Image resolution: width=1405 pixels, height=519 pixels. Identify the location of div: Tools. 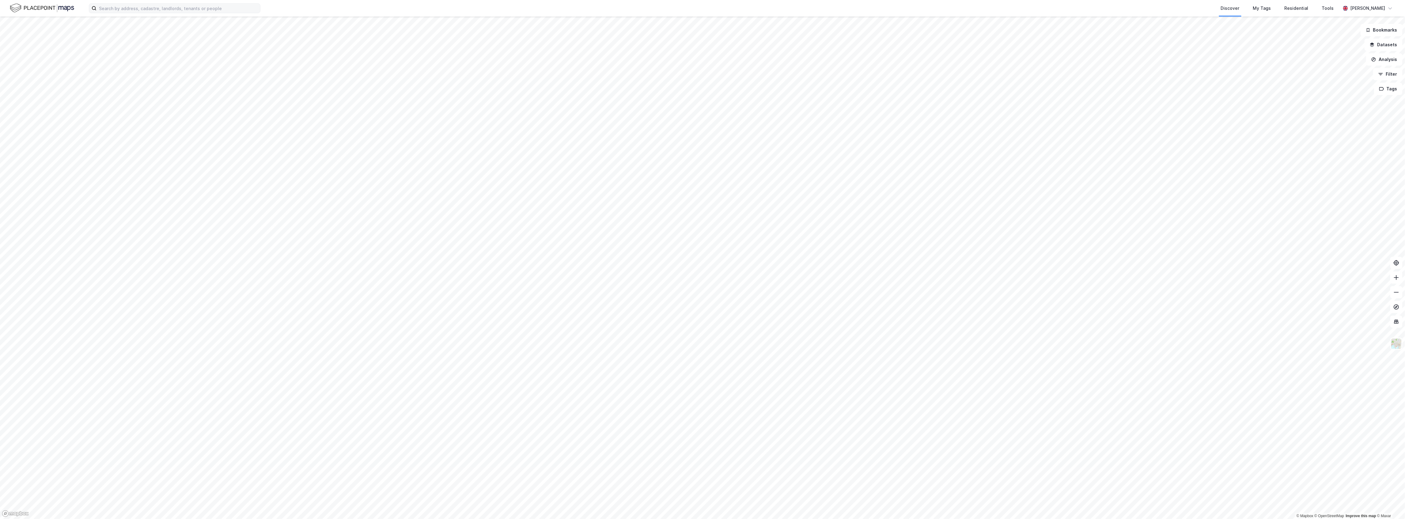
(1327, 8).